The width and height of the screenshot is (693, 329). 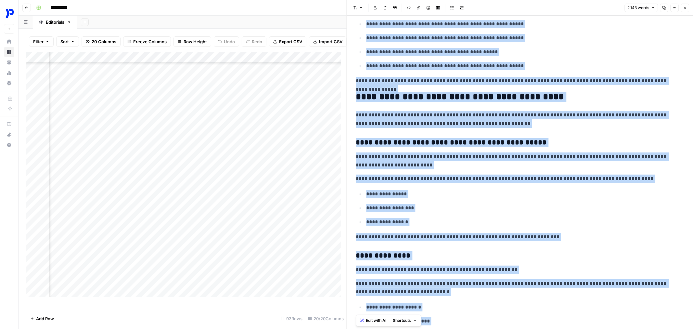 What do you see at coordinates (402, 320) in the screenshot?
I see `span: Shortcuts` at bounding box center [402, 320].